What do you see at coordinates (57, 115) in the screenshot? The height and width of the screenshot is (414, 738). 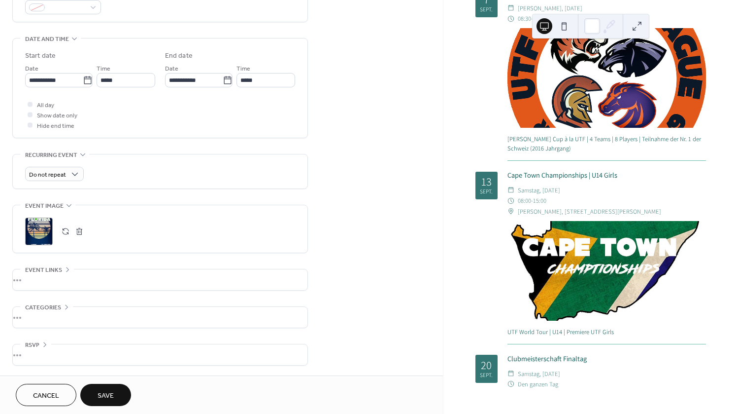 I see `span: Show date only` at bounding box center [57, 115].